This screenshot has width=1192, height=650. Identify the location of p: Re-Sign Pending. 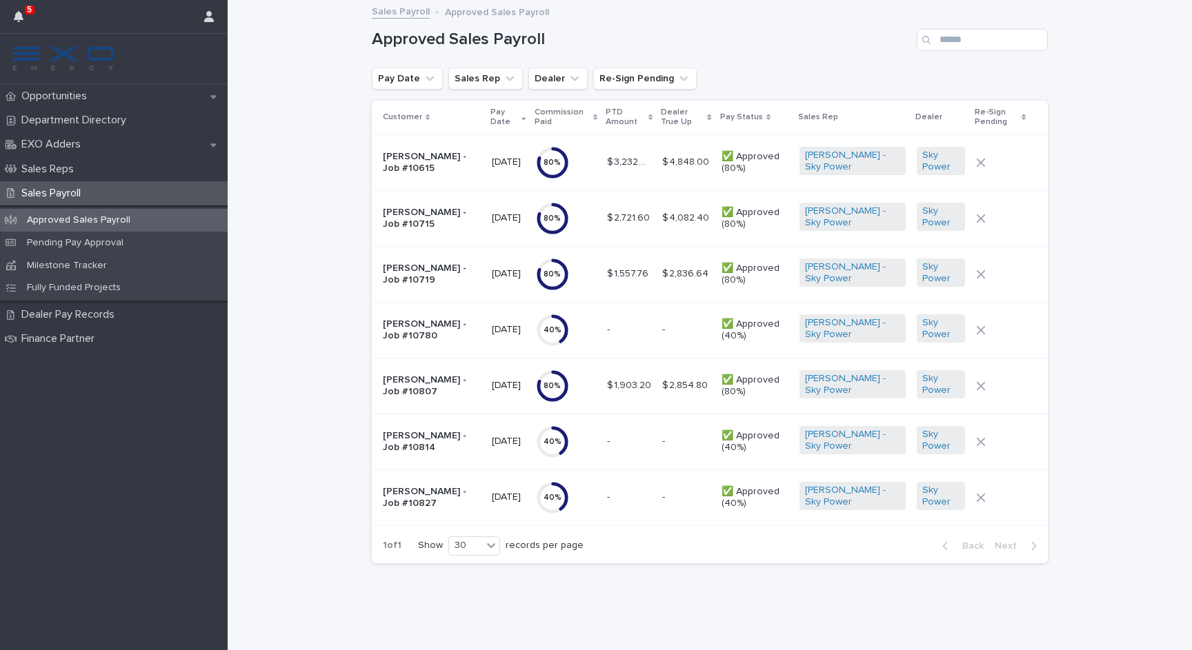
(996, 117).